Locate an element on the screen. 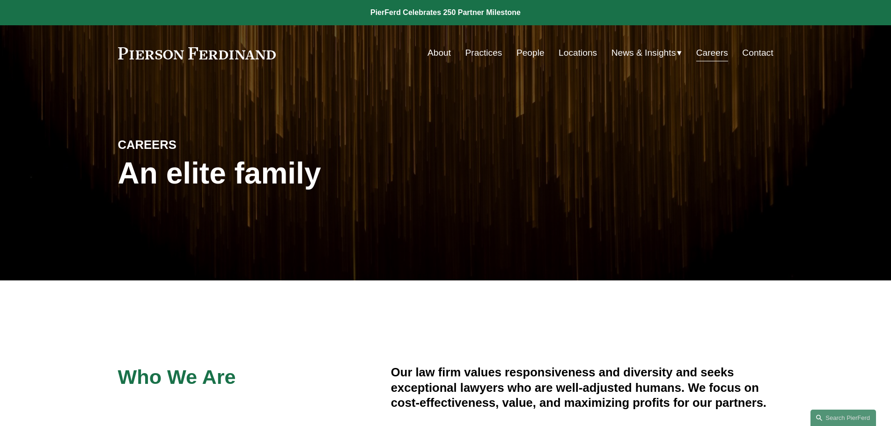 This screenshot has width=891, height=426. a: Careers is located at coordinates (712, 53).